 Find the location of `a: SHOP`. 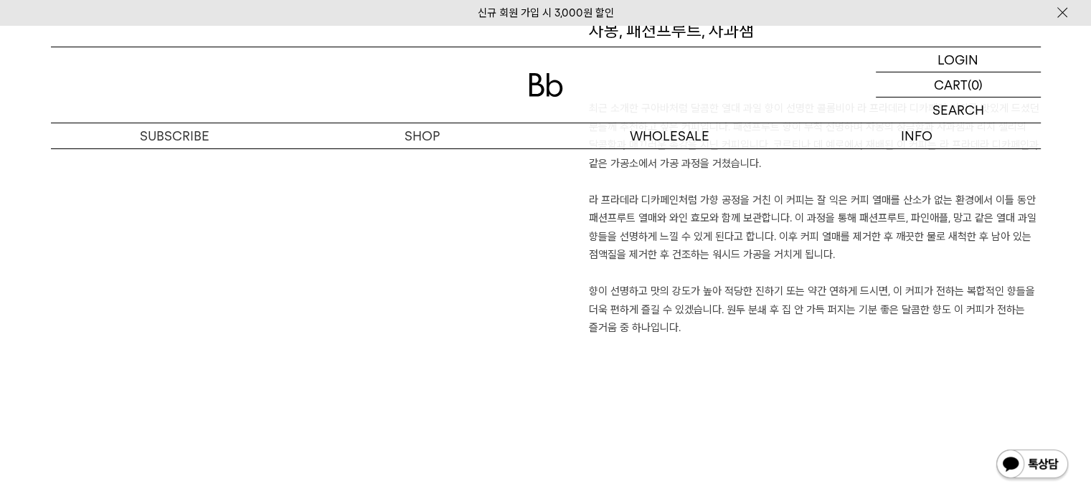

a: SHOP is located at coordinates (422, 136).